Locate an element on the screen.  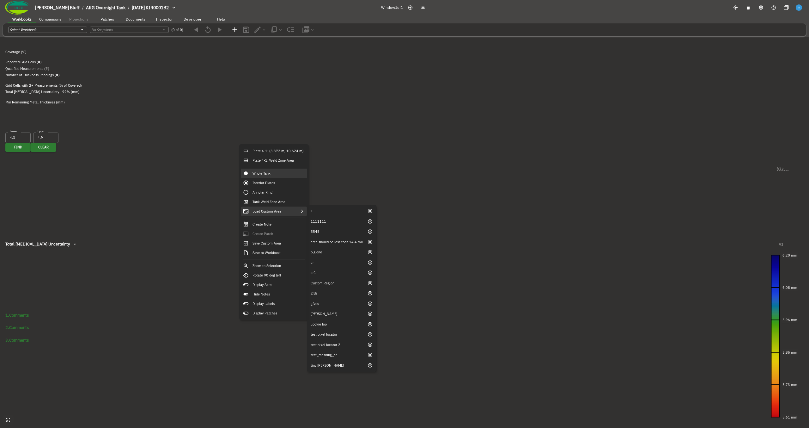
button: breadcrumb is located at coordinates (107, 8).